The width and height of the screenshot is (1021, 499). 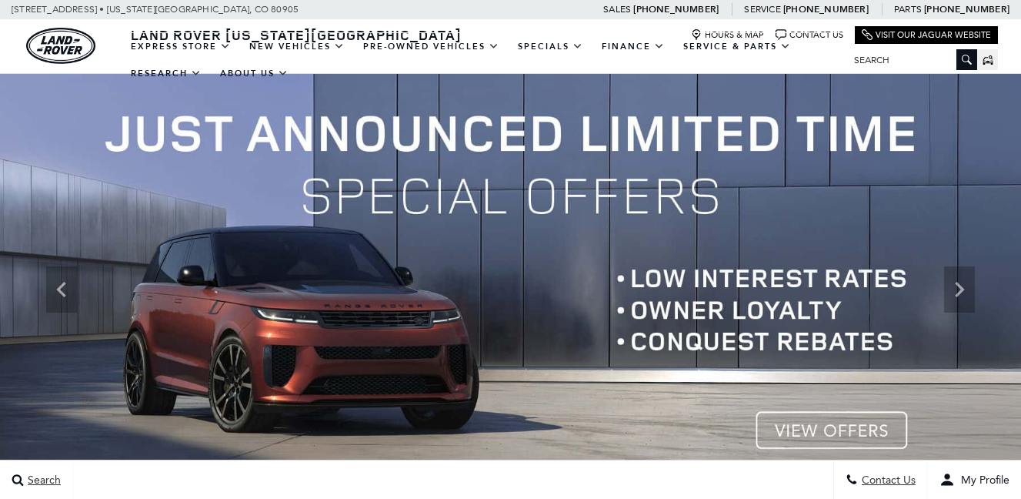 What do you see at coordinates (926, 35) in the screenshot?
I see `a: Visit Our Jaguar Website` at bounding box center [926, 35].